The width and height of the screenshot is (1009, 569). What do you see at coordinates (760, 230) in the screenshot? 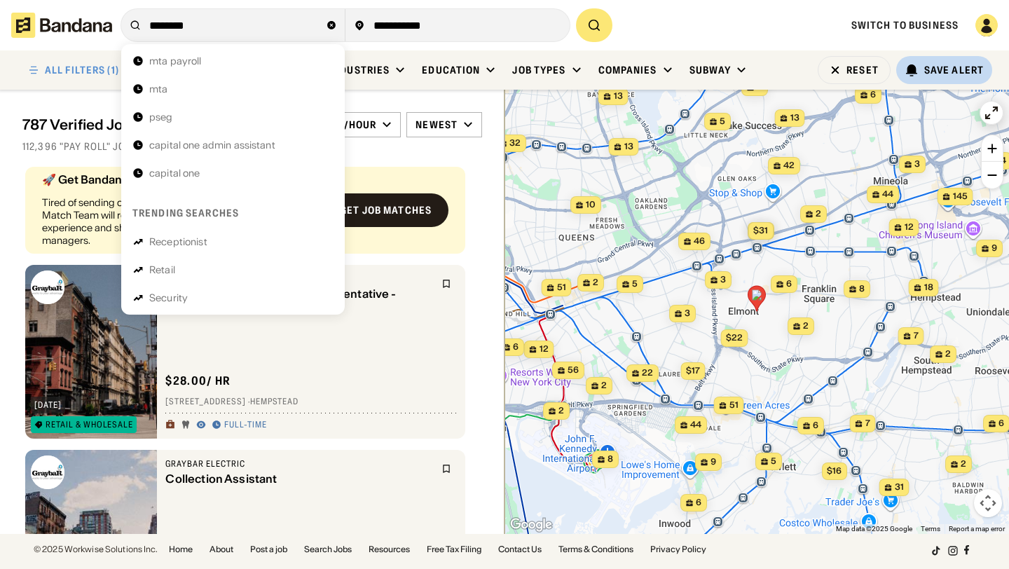
I see `span: $31` at bounding box center [760, 230].